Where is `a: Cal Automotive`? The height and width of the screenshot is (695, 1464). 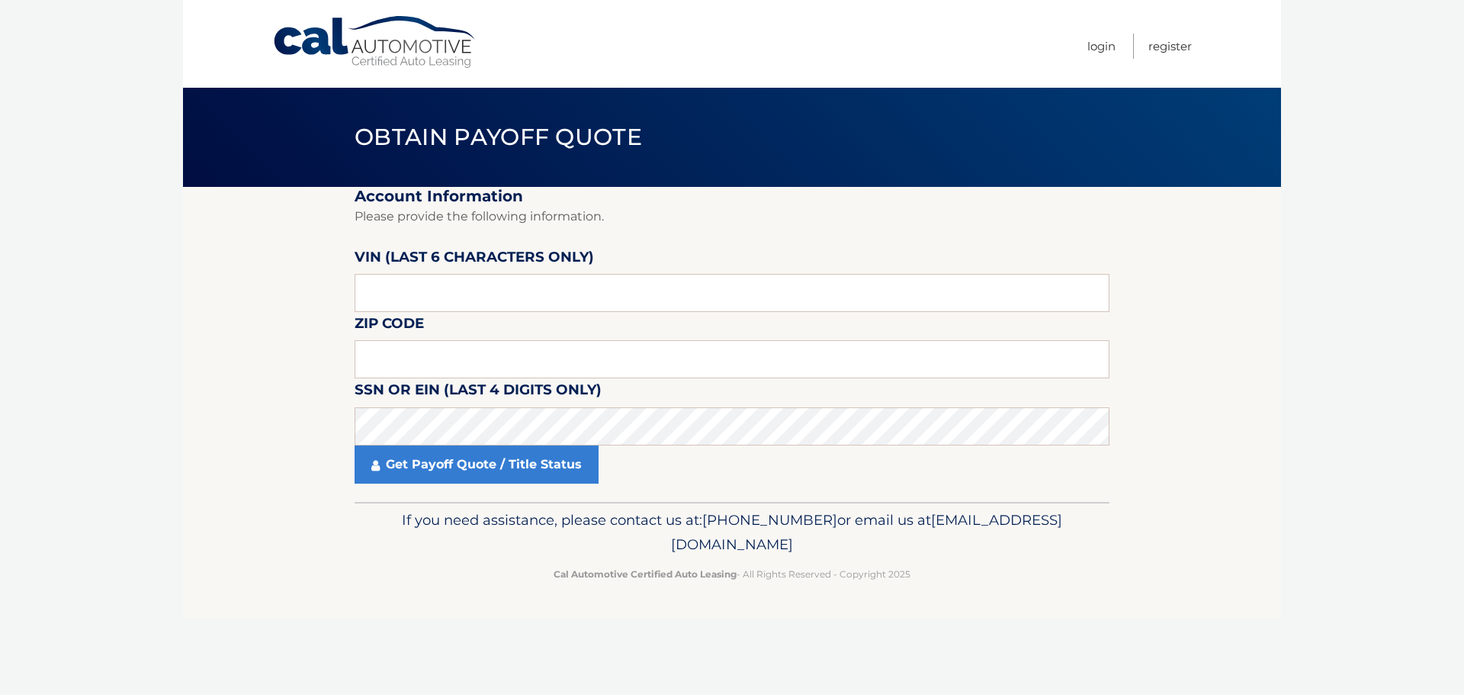
a: Cal Automotive is located at coordinates (375, 42).